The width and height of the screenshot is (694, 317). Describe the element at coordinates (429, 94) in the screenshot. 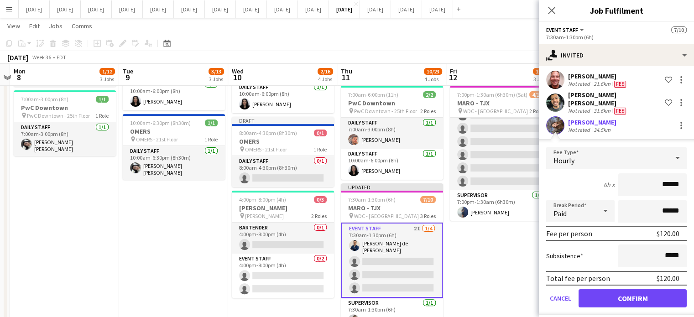

I see `span: 2/2` at that location.